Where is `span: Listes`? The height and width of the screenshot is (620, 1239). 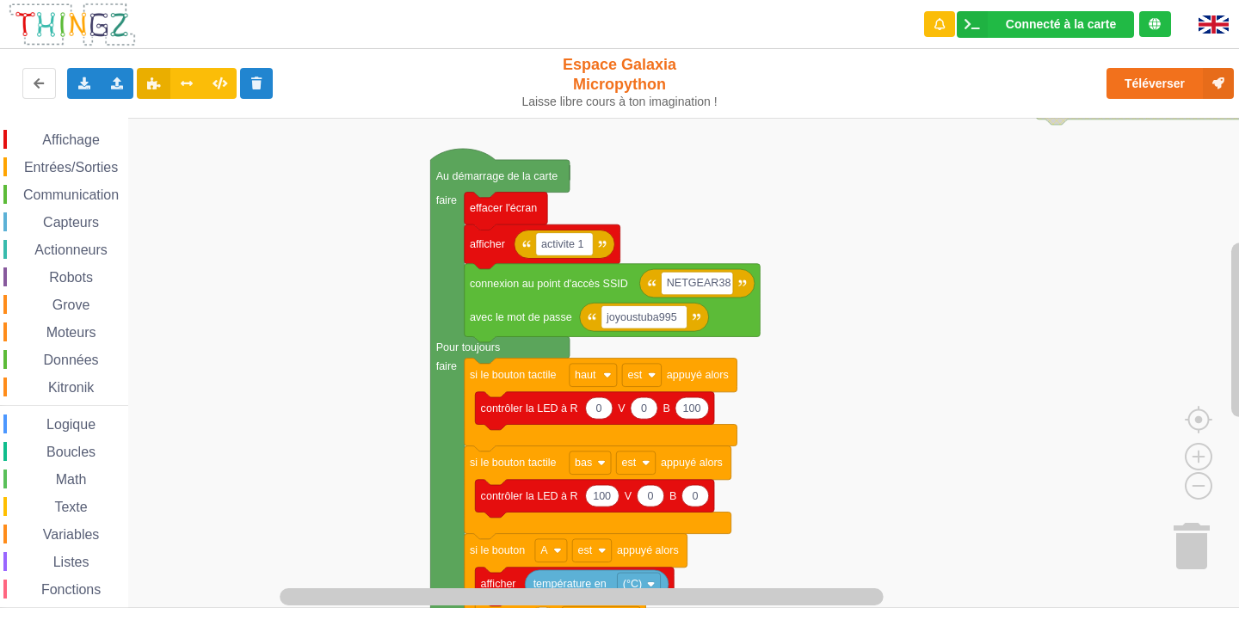
span: Listes is located at coordinates (71, 562).